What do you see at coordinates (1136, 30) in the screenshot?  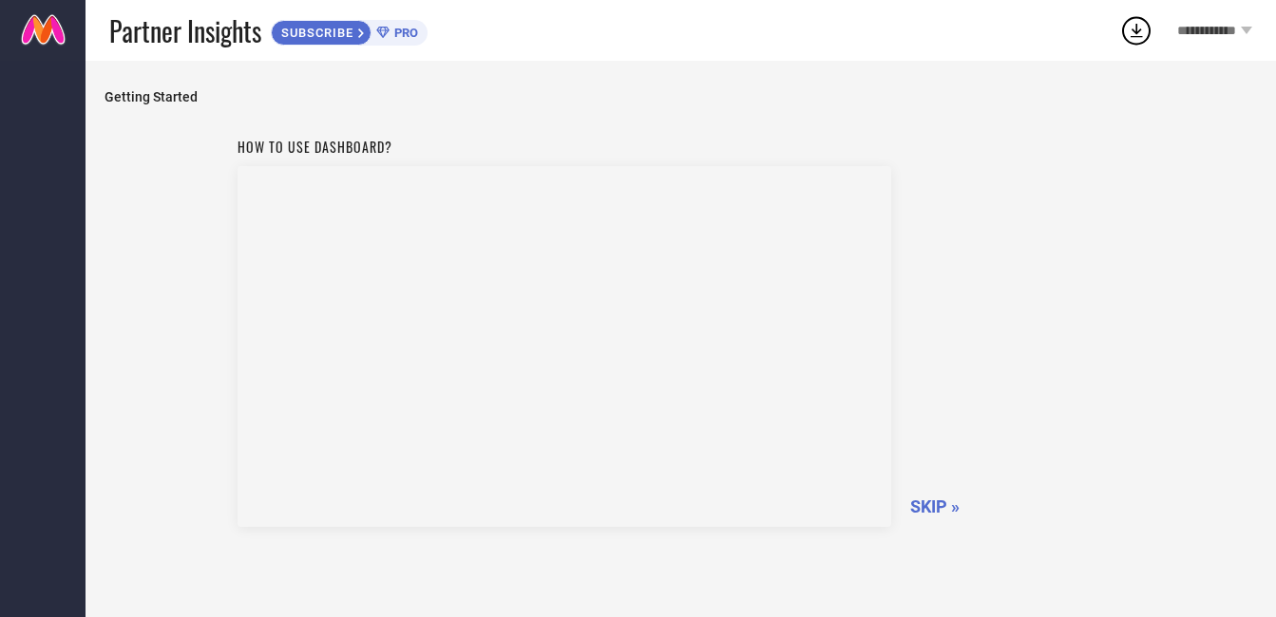 I see `div: Open download list` at bounding box center [1136, 30].